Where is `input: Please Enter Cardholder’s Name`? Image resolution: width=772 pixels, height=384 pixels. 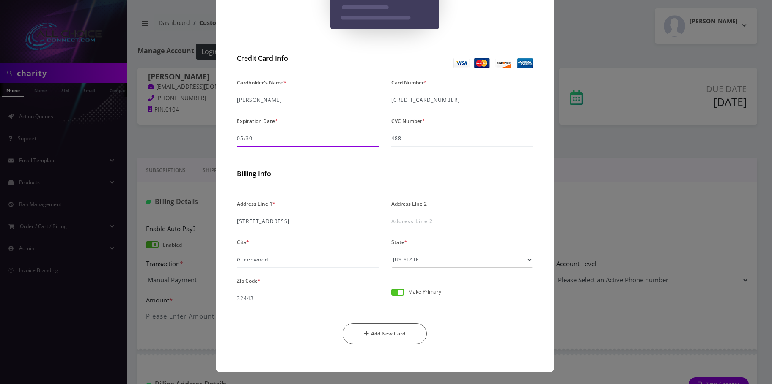
input: Please Enter Cardholder’s Name is located at coordinates (307, 100).